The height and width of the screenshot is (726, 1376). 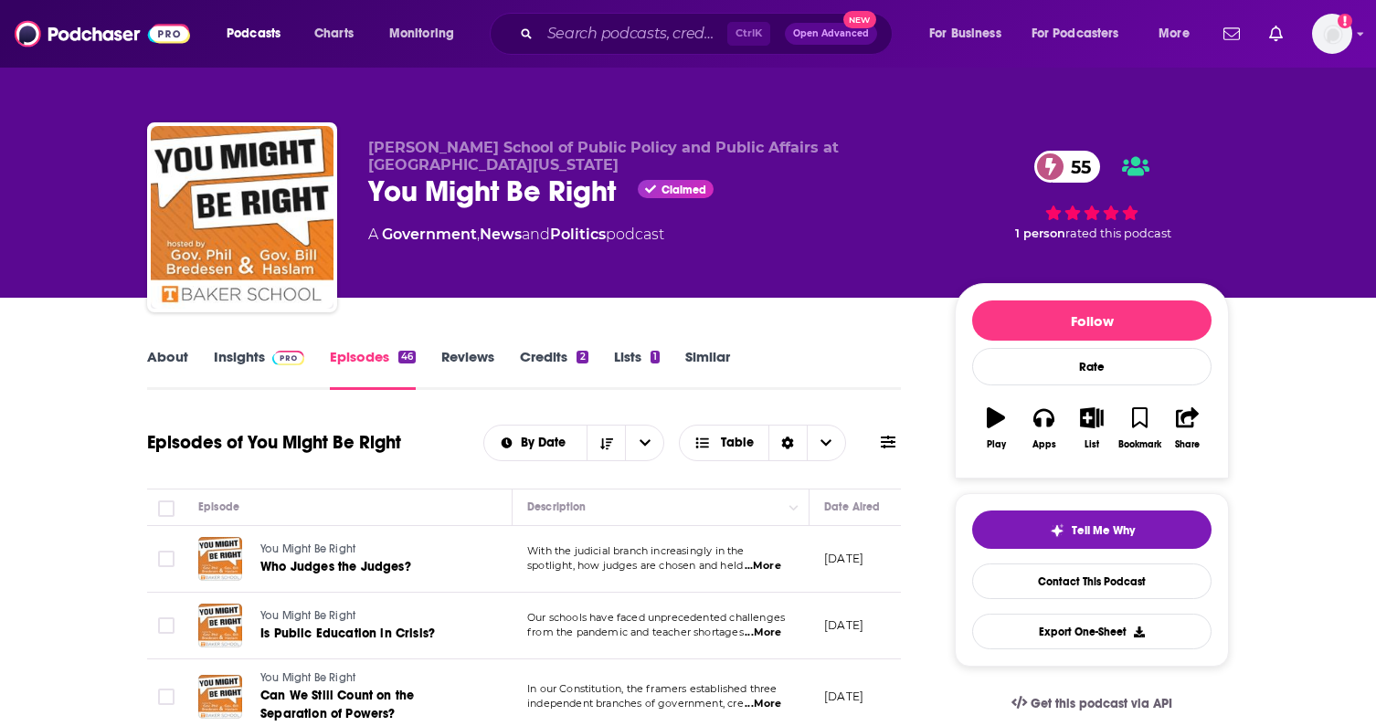 I want to click on div: Episode, so click(x=218, y=507).